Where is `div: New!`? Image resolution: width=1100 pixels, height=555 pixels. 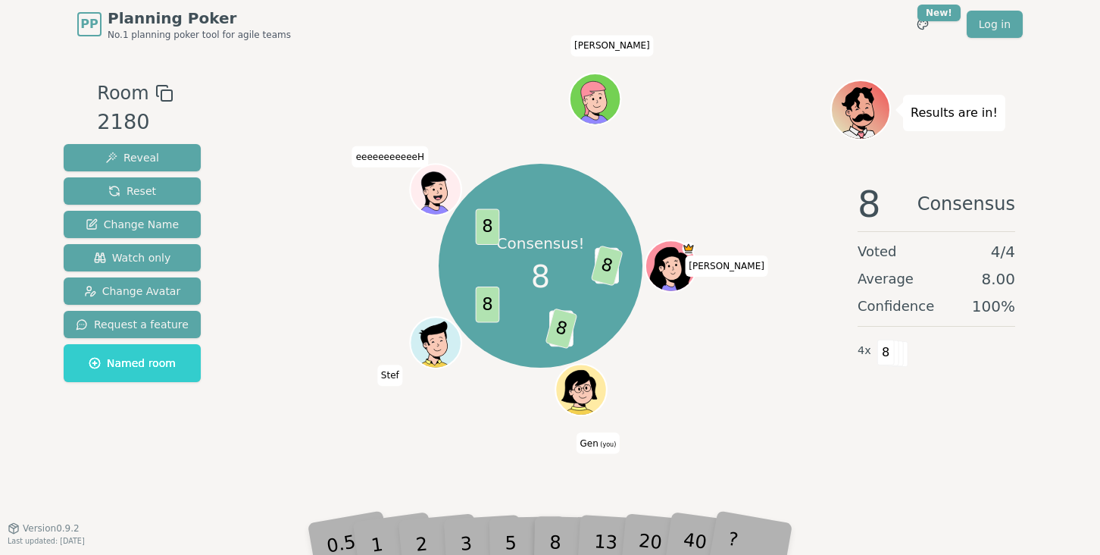 div: New! is located at coordinates (939, 13).